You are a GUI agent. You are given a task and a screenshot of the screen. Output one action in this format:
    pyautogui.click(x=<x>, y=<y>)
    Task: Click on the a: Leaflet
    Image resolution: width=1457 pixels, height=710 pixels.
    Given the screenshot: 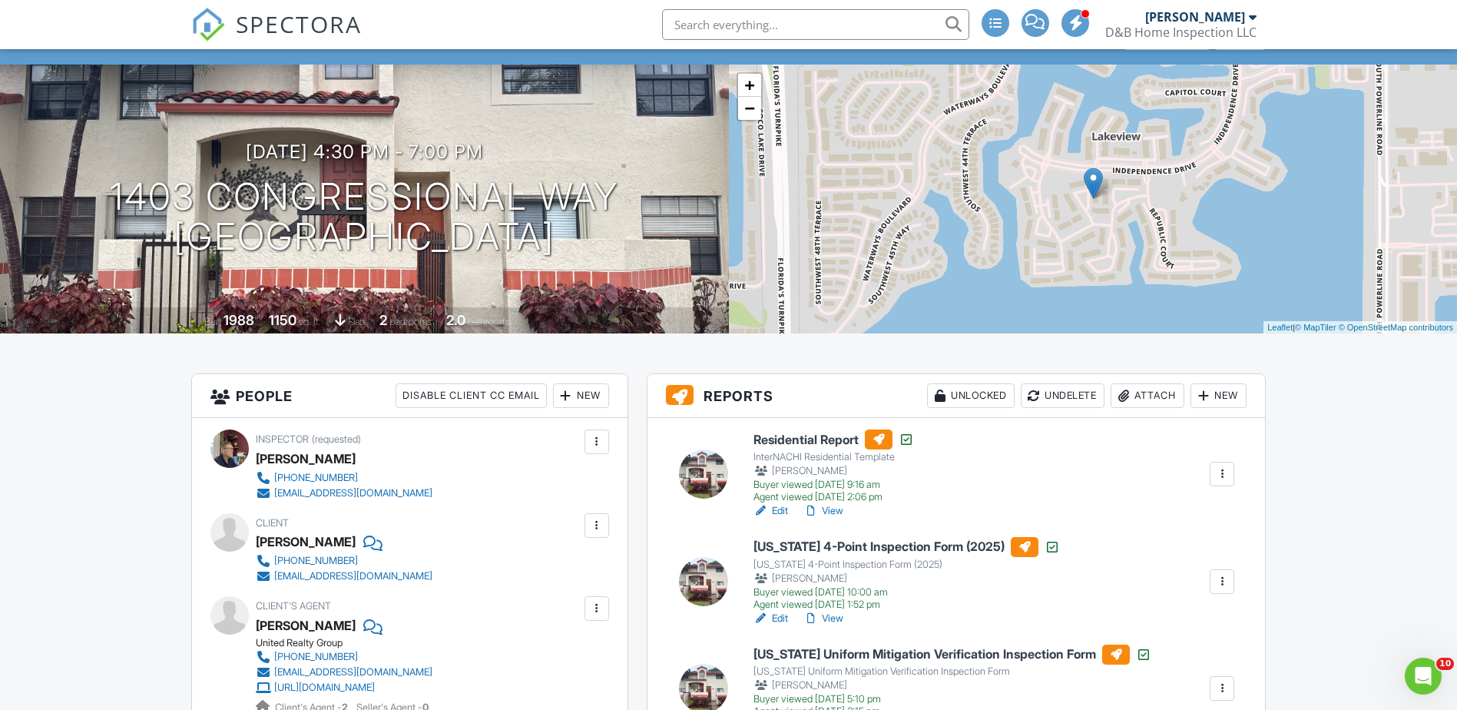 What is the action you would take?
    pyautogui.click(x=1280, y=327)
    